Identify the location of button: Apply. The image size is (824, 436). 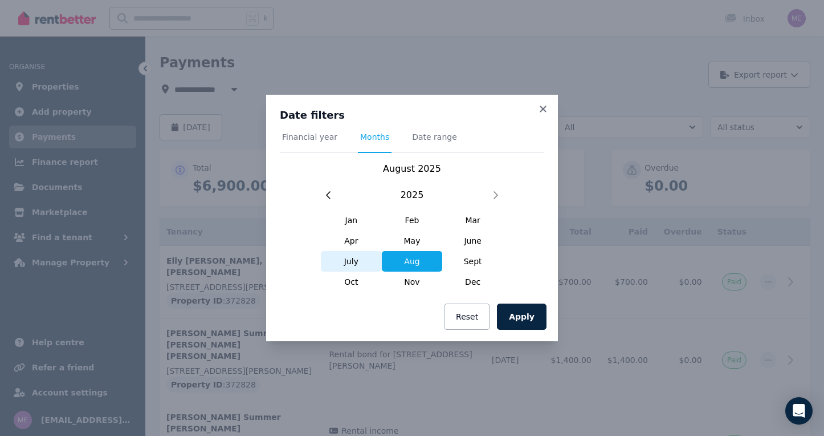
(522, 316).